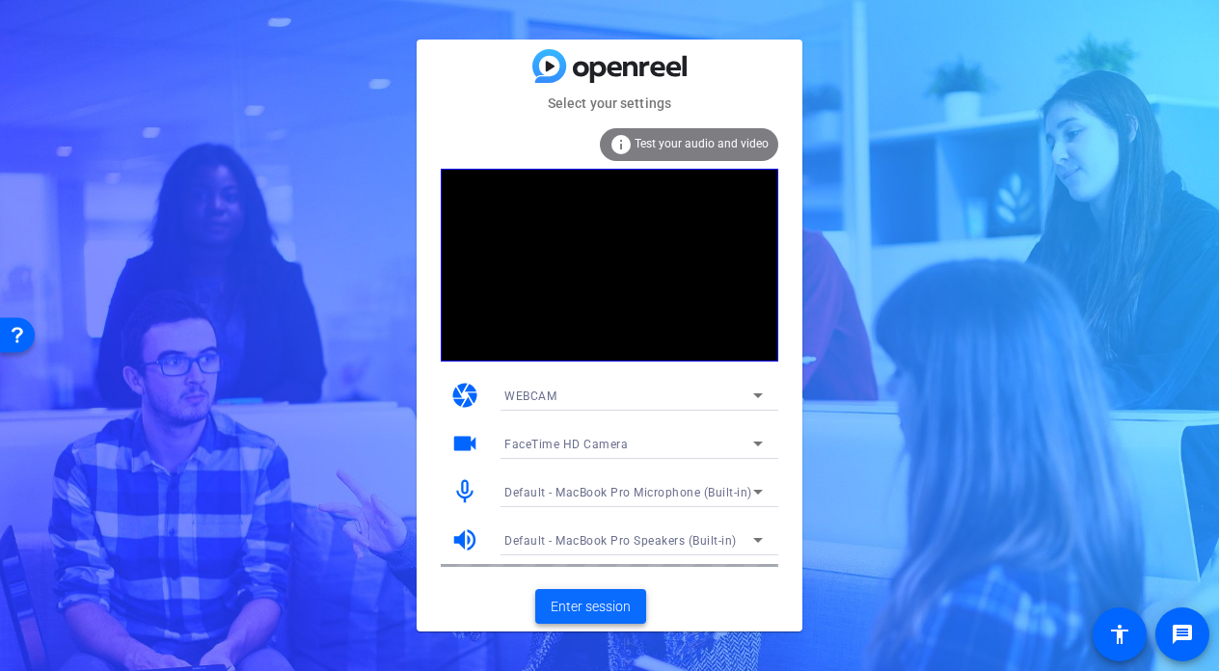 Image resolution: width=1219 pixels, height=671 pixels. I want to click on span: FaceTime HD Camera, so click(566, 445).